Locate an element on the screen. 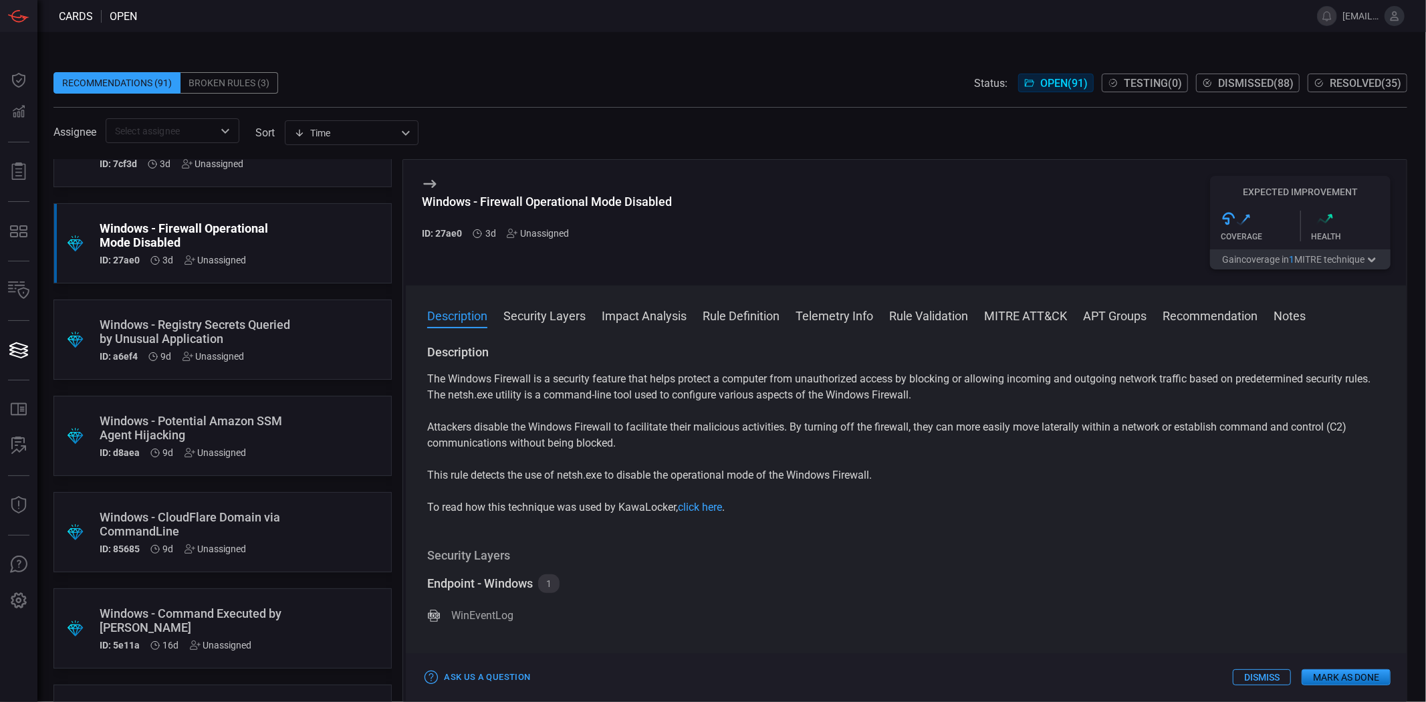 The width and height of the screenshot is (1426, 702). button: Mark as Done is located at coordinates (1345, 677).